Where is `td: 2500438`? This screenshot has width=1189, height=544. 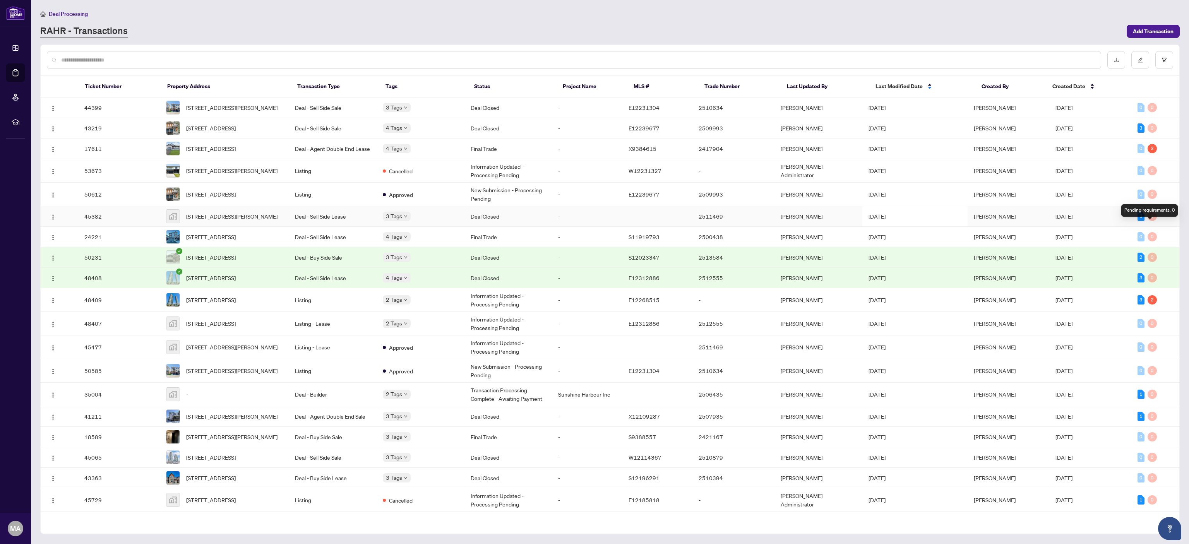 td: 2500438 is located at coordinates (733, 237).